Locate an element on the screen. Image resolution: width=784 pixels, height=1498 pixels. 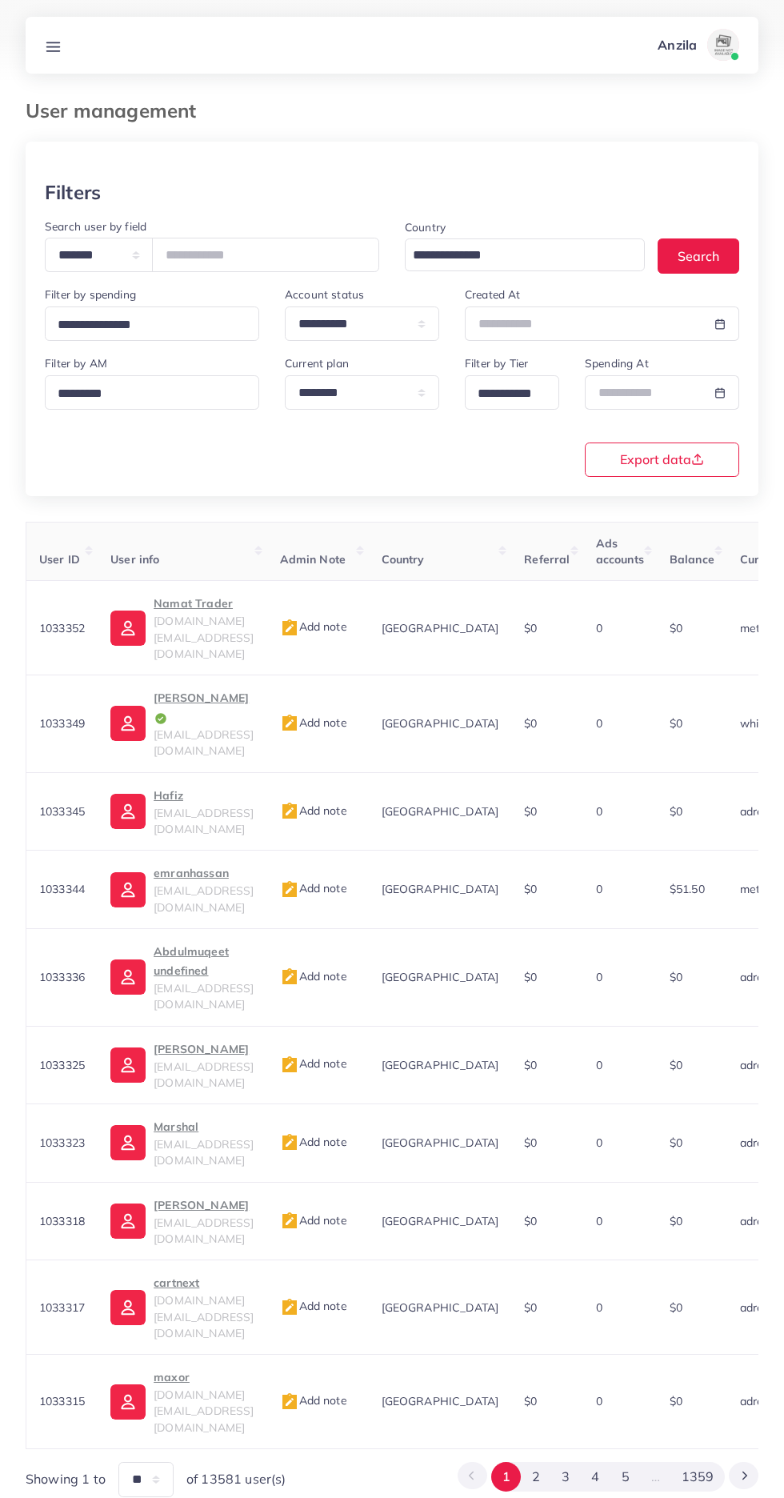
p: Namat Trader is located at coordinates (203, 603).